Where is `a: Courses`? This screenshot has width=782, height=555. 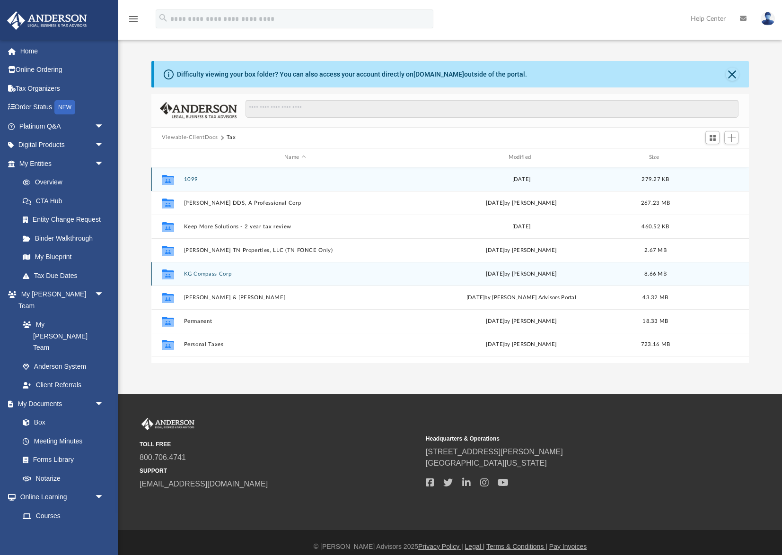
a: Courses is located at coordinates (63, 516).